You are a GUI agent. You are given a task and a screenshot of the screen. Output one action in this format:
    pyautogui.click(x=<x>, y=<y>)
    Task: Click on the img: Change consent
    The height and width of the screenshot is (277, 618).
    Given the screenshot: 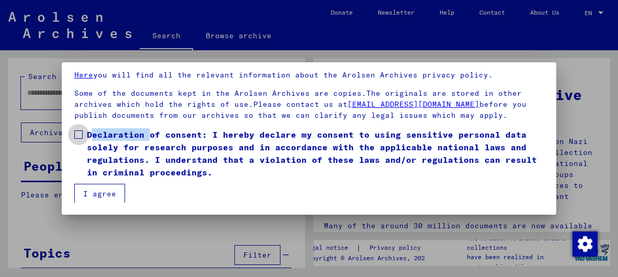 What is the action you would take?
    pyautogui.click(x=585, y=244)
    